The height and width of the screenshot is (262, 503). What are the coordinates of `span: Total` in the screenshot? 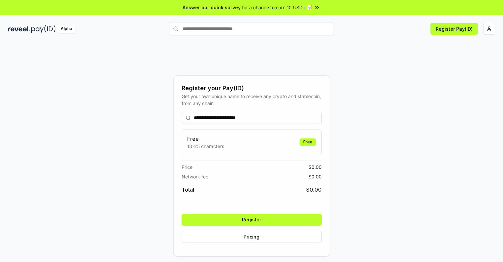 It's located at (188, 189).